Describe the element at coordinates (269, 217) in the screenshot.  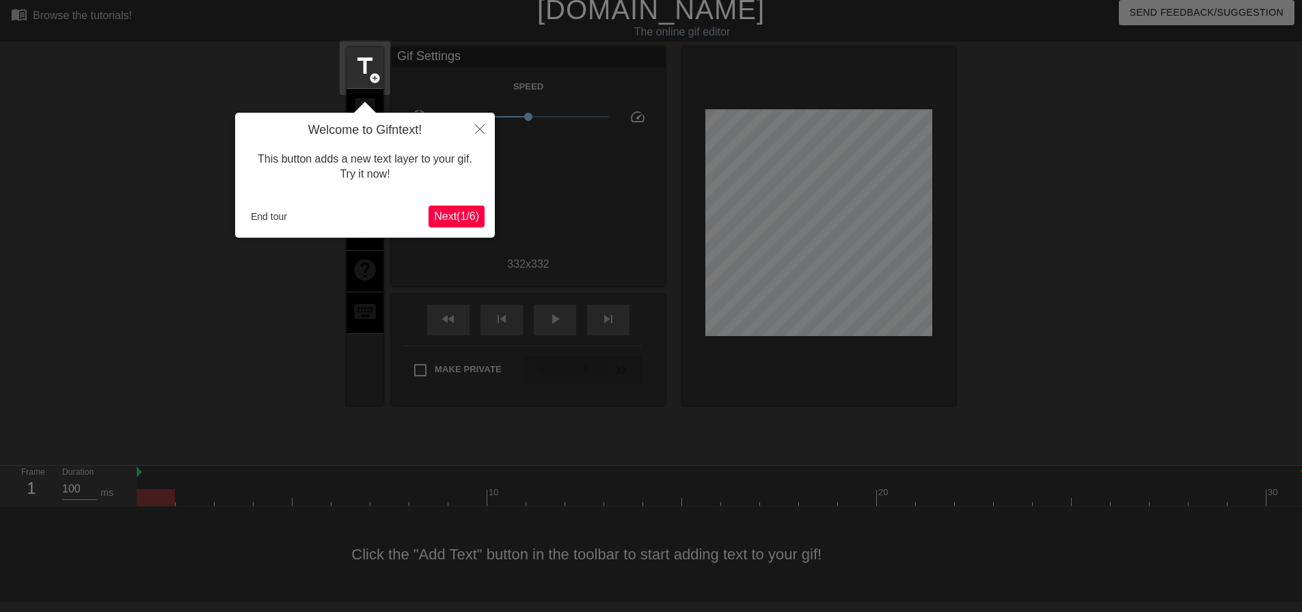
I see `button: End tour` at that location.